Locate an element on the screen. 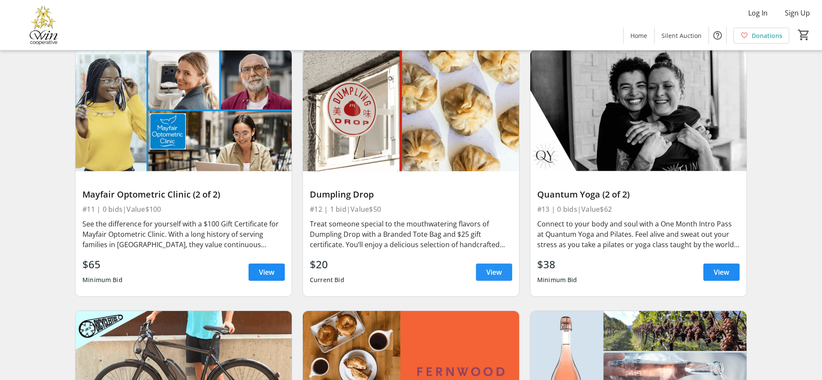  a: Silent Auction is located at coordinates (681, 35).